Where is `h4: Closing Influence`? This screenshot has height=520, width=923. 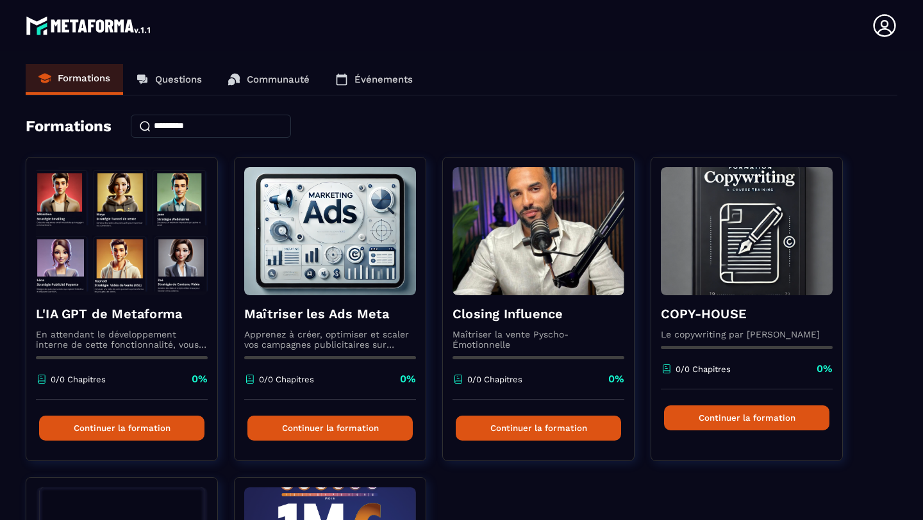
h4: Closing Influence is located at coordinates (538, 314).